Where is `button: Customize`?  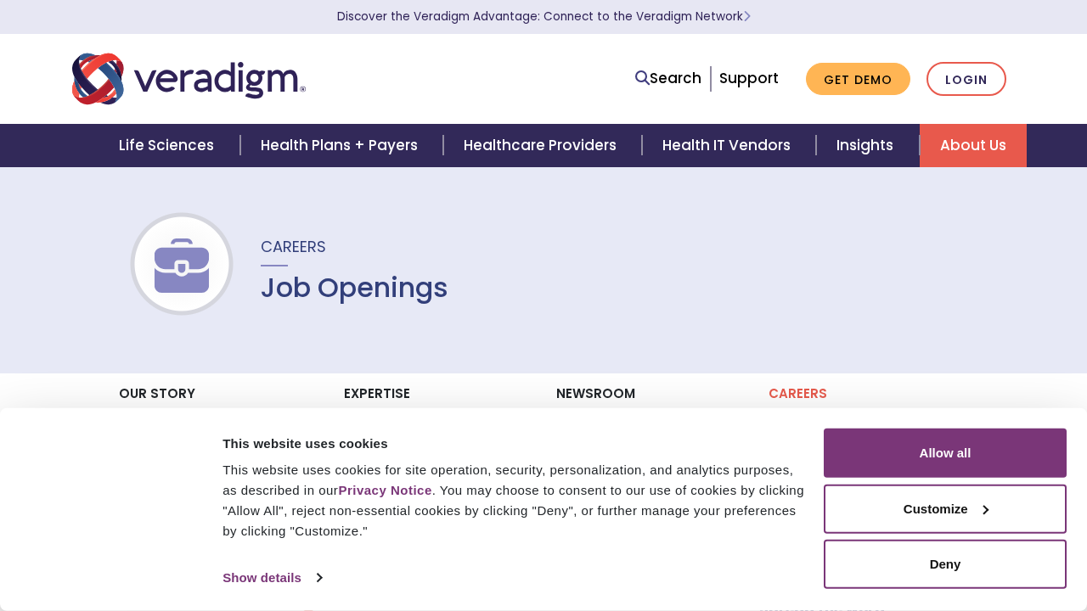 button: Customize is located at coordinates (945, 509).